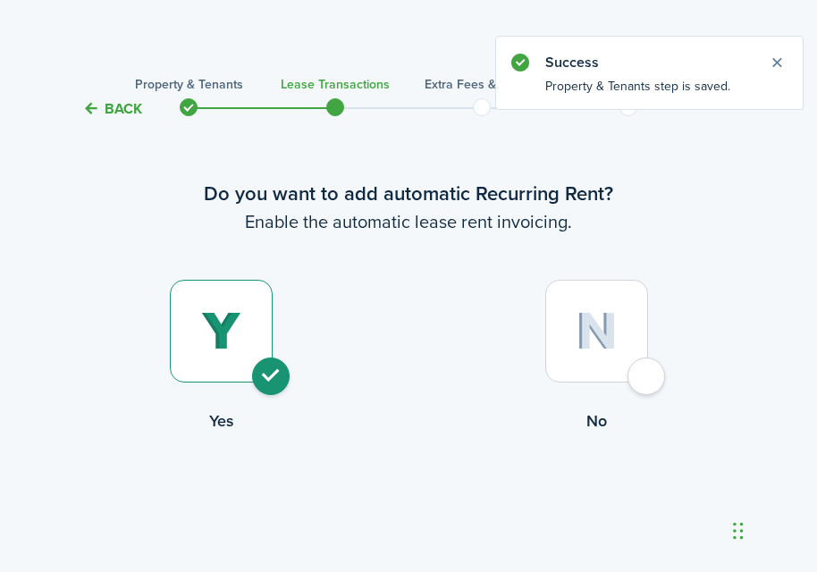 This screenshot has width=817, height=572. Describe the element at coordinates (648, 63) in the screenshot. I see `notify-title: Success` at that location.